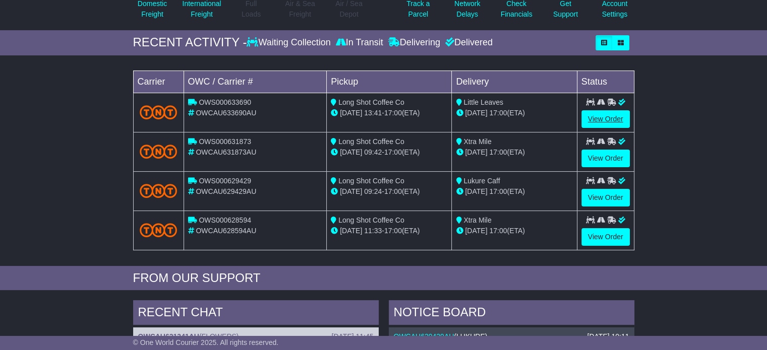 The height and width of the screenshot is (350, 767). Describe the element at coordinates (226, 113) in the screenshot. I see `span: OWCAU633690AU` at that location.